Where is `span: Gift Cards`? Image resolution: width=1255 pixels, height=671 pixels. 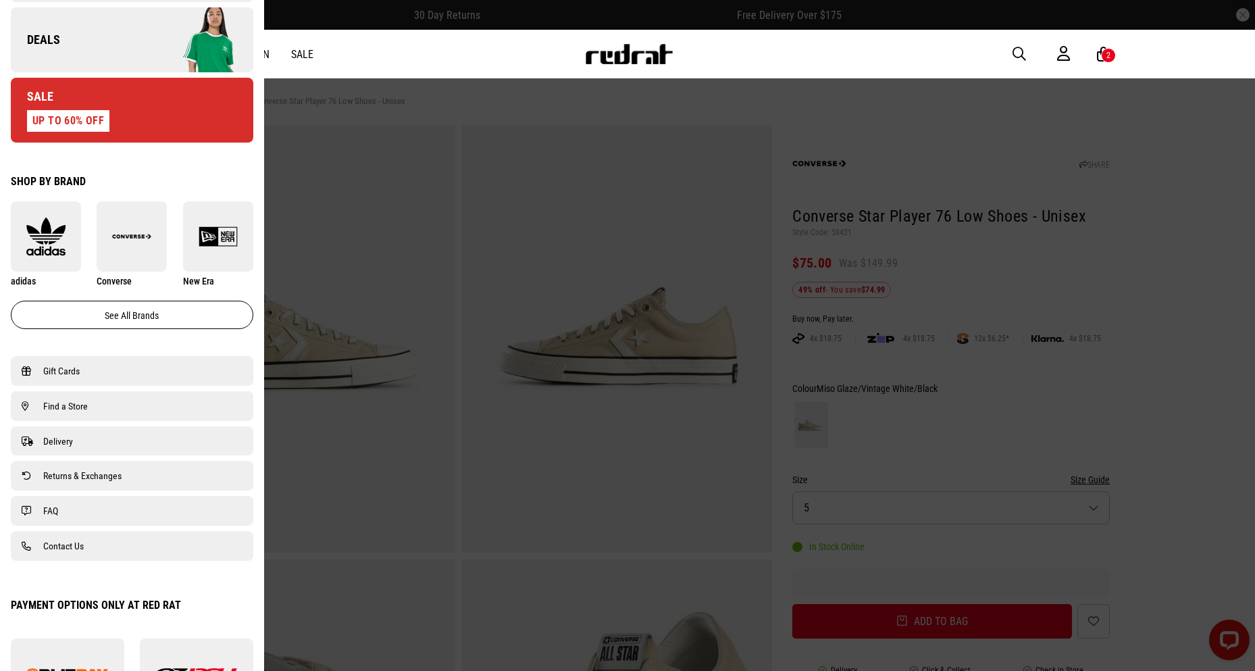
span: Gift Cards is located at coordinates (61, 371).